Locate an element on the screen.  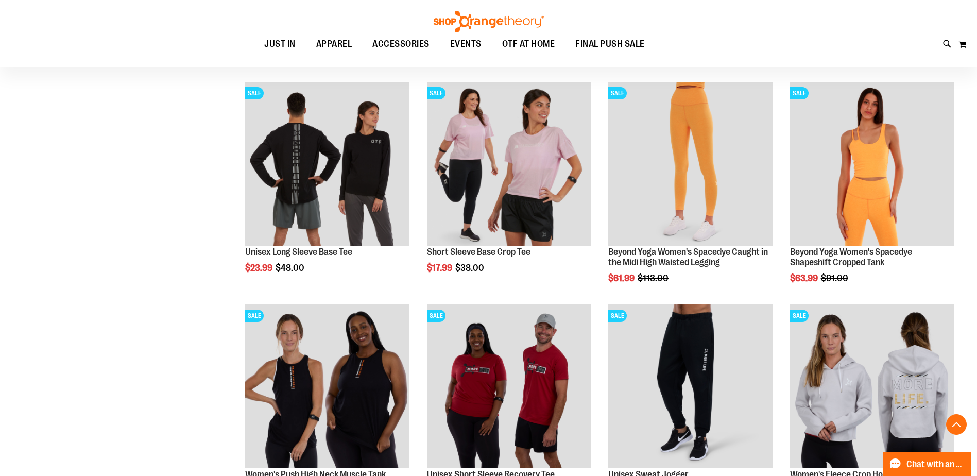
a: Product image for Beyond Yoga Womens Spacedye Shapeshift Cropped TankSALE is located at coordinates (872, 164).